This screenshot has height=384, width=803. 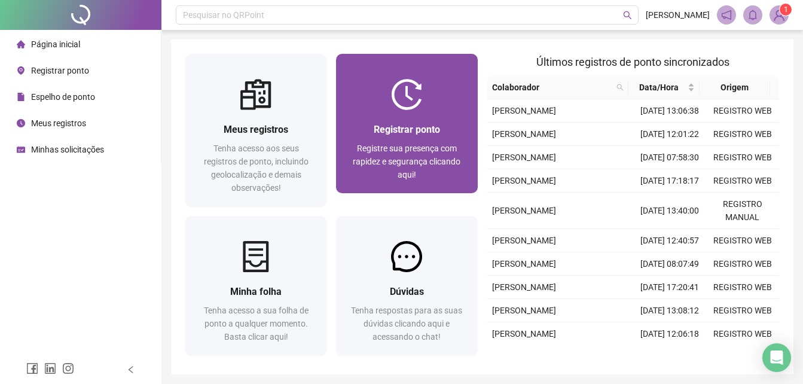 What do you see at coordinates (256, 168) in the screenshot?
I see `span: Tenha acesso aos seus registros de ponto, incluindo geolocalização e demais observações!` at bounding box center [256, 168].